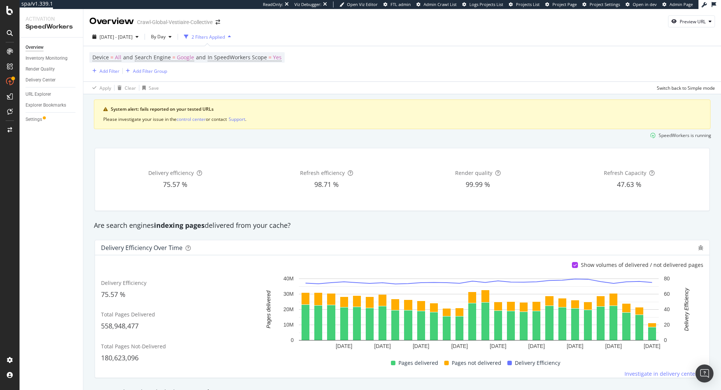 The height and width of the screenshot is (390, 721). Describe the element at coordinates (362, 4) in the screenshot. I see `span: Open Viz Editor` at that location.